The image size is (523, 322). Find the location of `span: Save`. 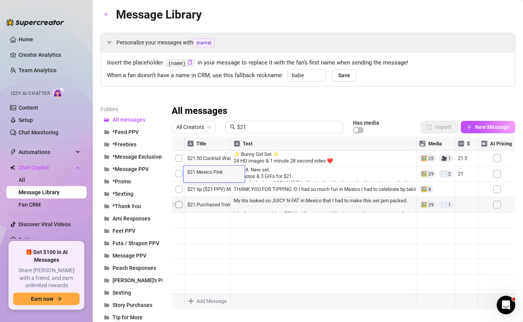

span: Save is located at coordinates (344, 75).